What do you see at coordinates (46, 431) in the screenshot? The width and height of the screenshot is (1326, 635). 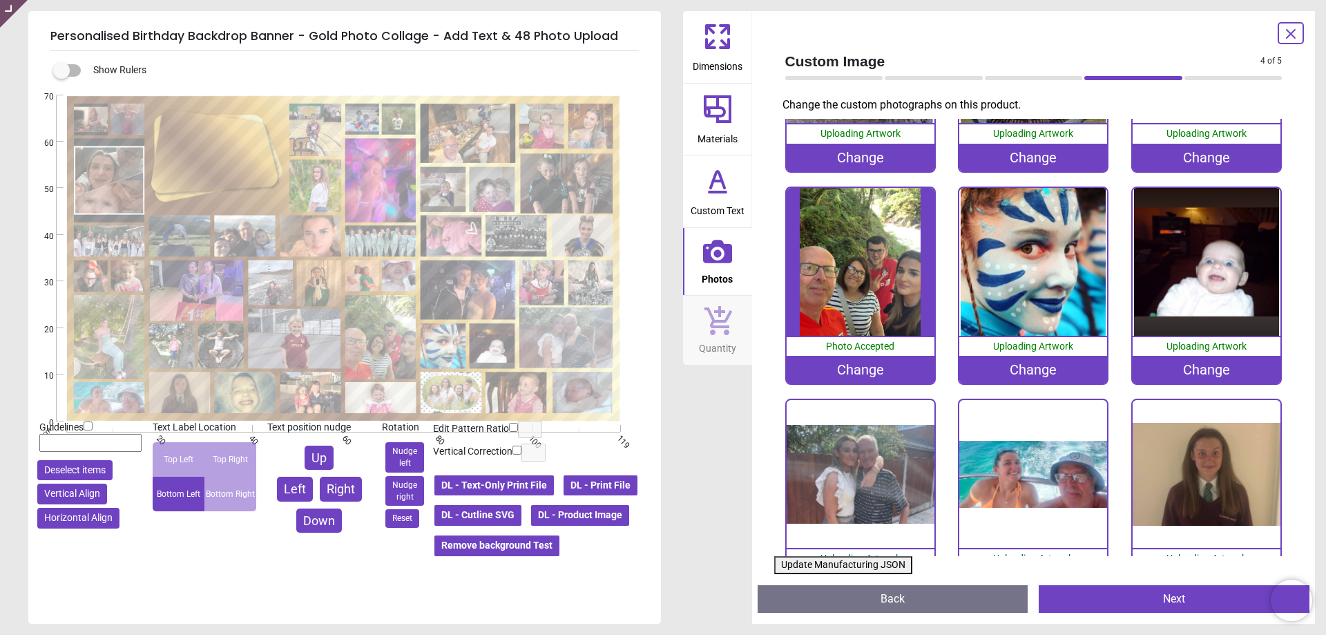 I see `span: cm` at bounding box center [46, 431].